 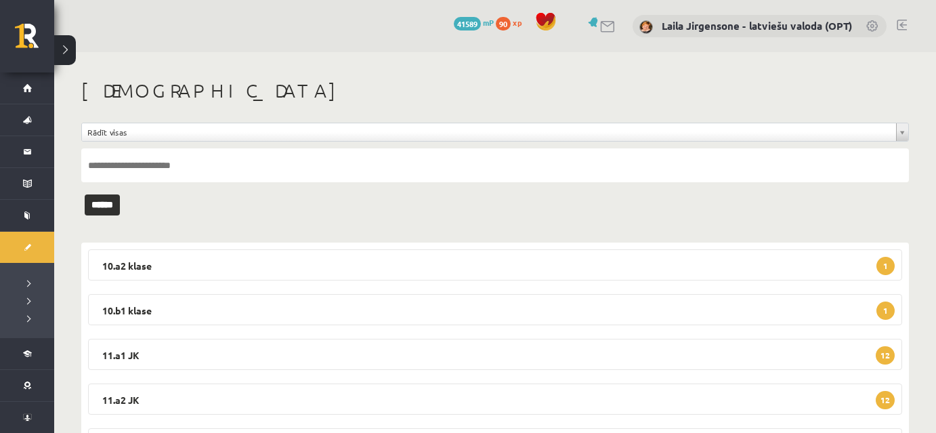 I want to click on legend: 10.a2 klase, so click(x=495, y=265).